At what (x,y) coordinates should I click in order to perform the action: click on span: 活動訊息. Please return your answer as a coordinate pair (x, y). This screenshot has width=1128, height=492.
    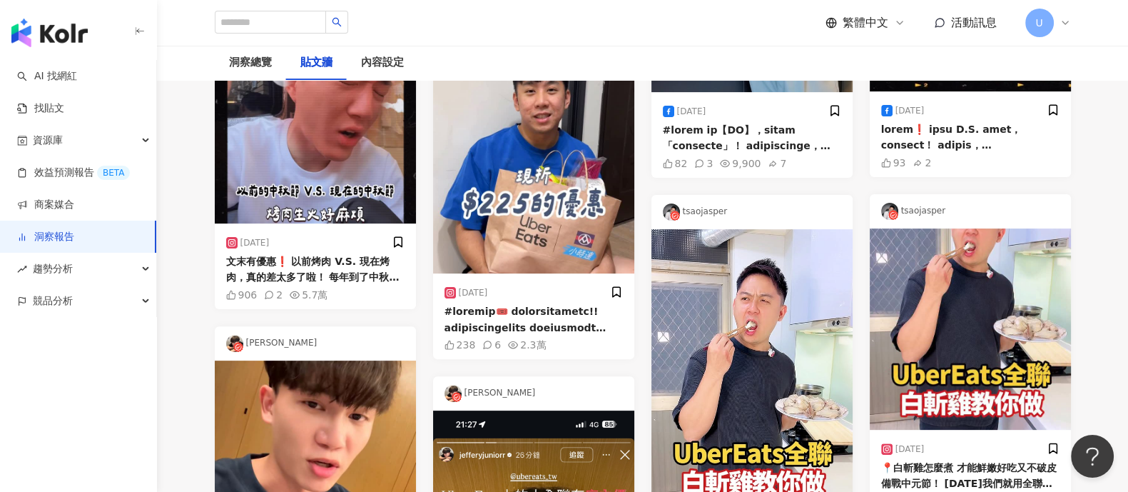
    Looking at the image, I should click on (974, 22).